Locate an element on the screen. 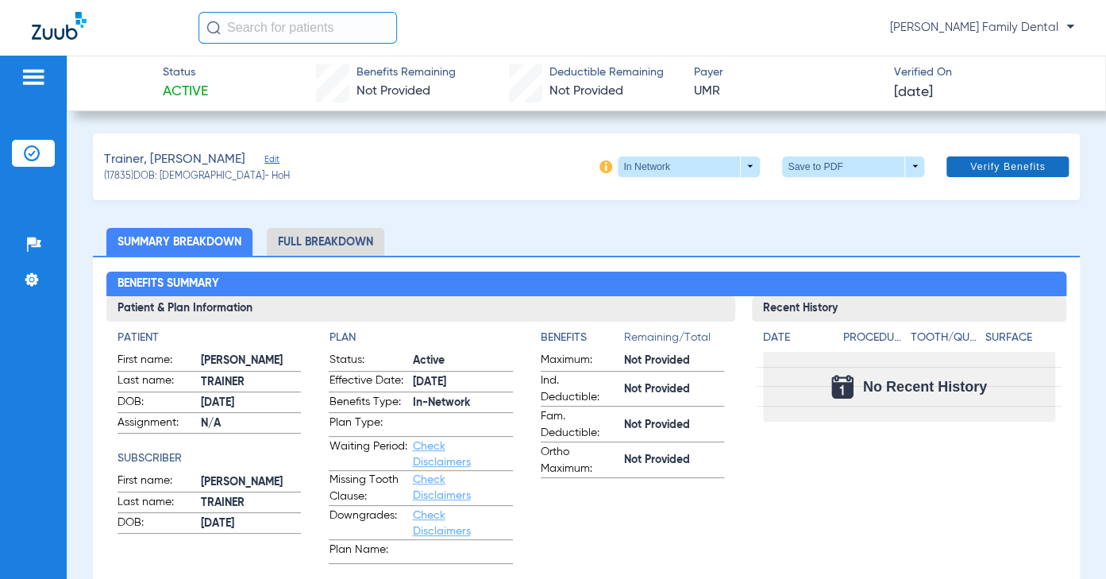 This screenshot has height=579, width=1106. h4: Patient is located at coordinates (209, 337).